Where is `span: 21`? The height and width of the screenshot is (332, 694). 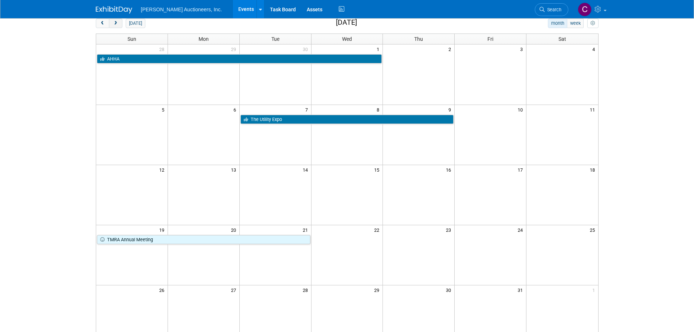 span: 21 is located at coordinates (306, 229).